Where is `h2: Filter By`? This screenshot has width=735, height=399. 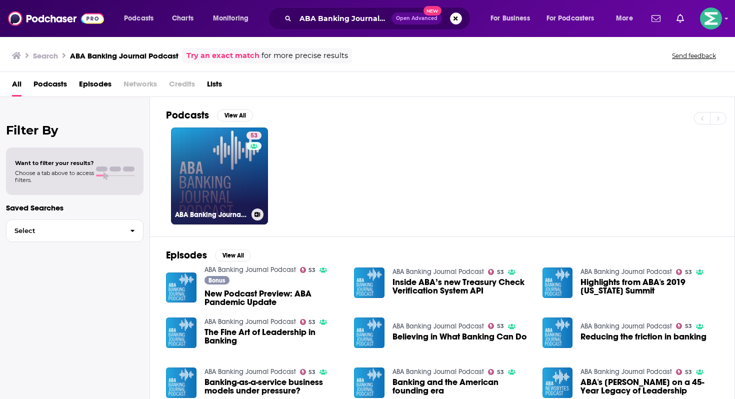 h2: Filter By is located at coordinates (75, 130).